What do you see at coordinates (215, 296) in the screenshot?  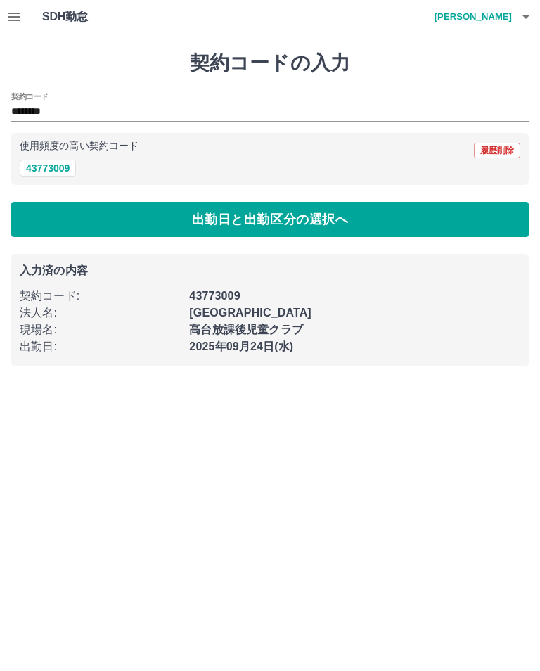 I see `b: 43773009` at bounding box center [215, 296].